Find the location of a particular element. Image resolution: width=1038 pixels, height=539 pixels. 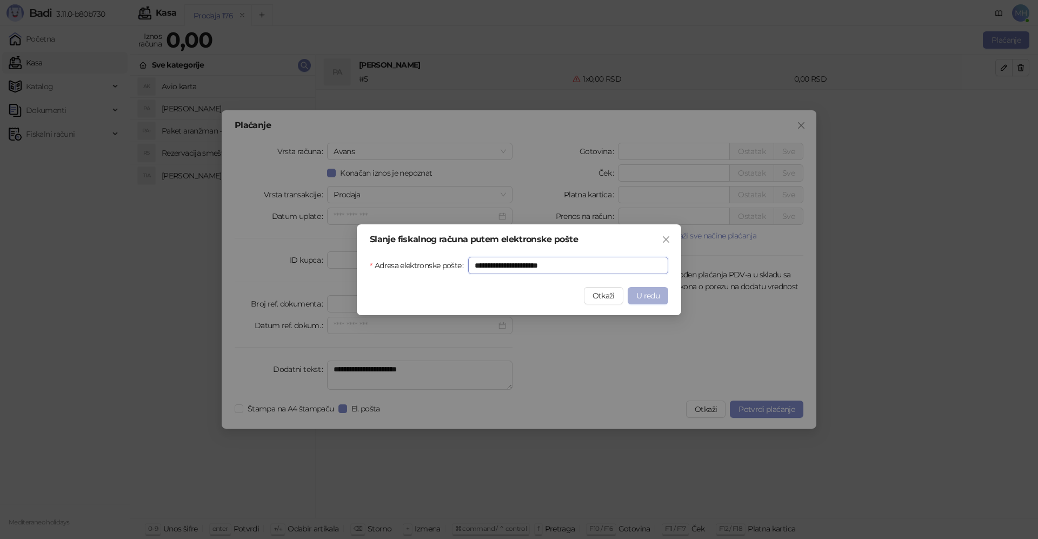

span: Otkaži is located at coordinates (603, 296).